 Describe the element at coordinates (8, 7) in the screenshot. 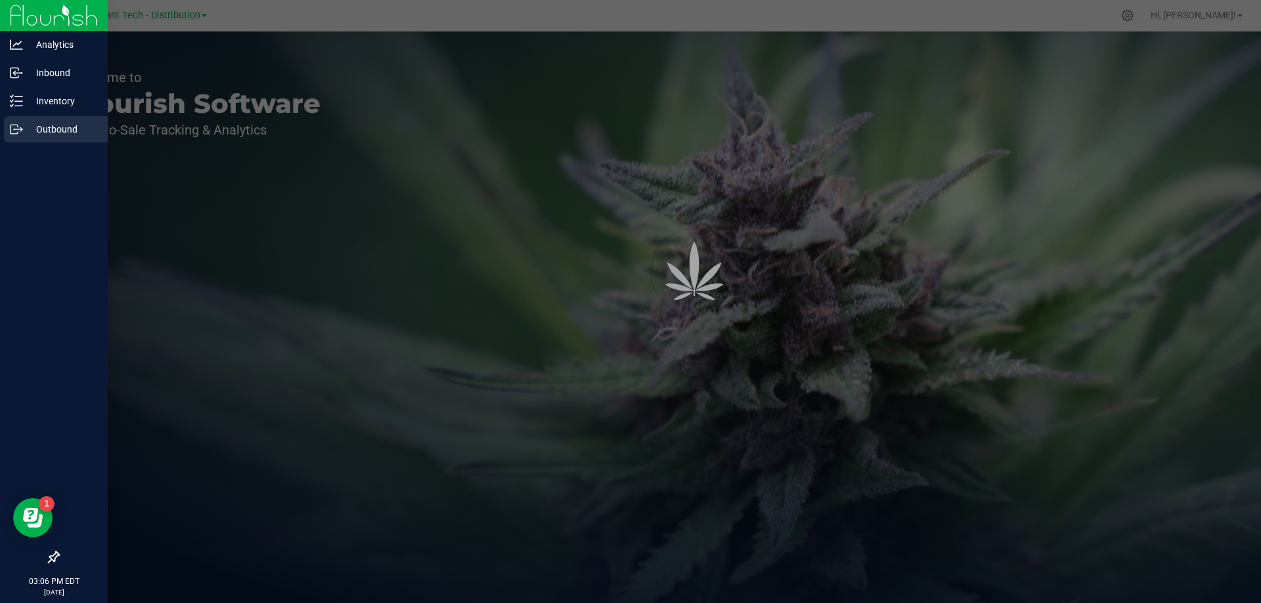

I see `span: 1` at that location.